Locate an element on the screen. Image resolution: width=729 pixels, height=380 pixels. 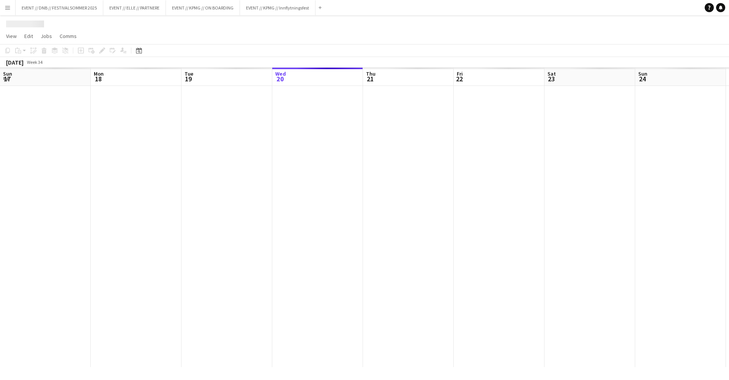
span: Wed is located at coordinates (281, 74).